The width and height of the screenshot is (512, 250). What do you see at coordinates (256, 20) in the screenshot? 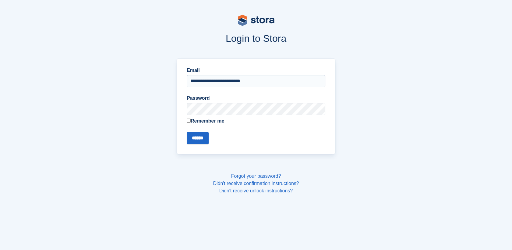
I see `img: stora-logo-53a41332b3708ae10de48c4981b4e9114cc0af31d8433b30ea865607fb682f29.svg` at bounding box center [256, 20].